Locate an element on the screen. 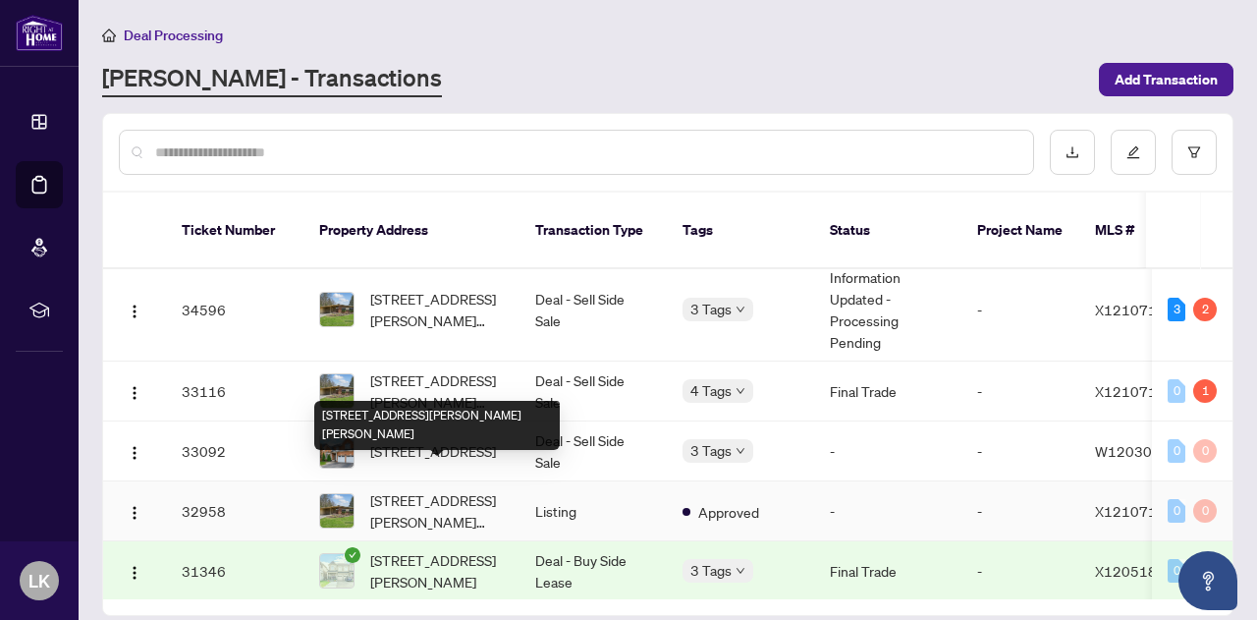 The height and width of the screenshot is (620, 1257). button: download is located at coordinates (1073, 152).